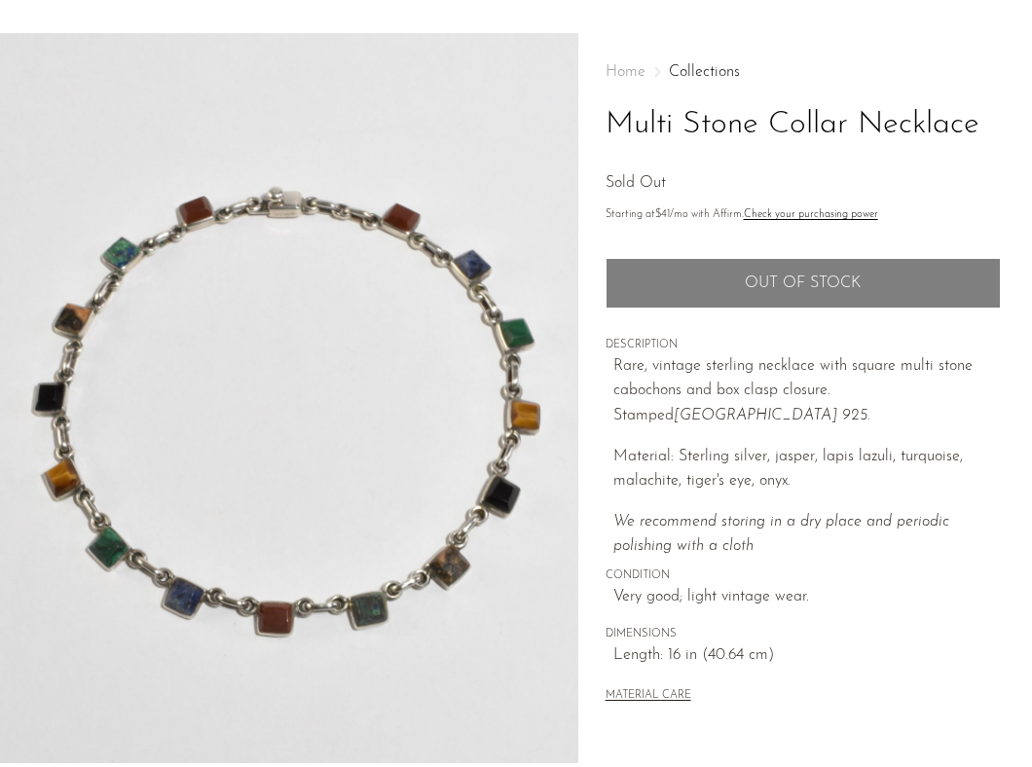 The width and height of the screenshot is (1032, 767). Describe the element at coordinates (649, 696) in the screenshot. I see `button: MATERIAL CARE` at that location.